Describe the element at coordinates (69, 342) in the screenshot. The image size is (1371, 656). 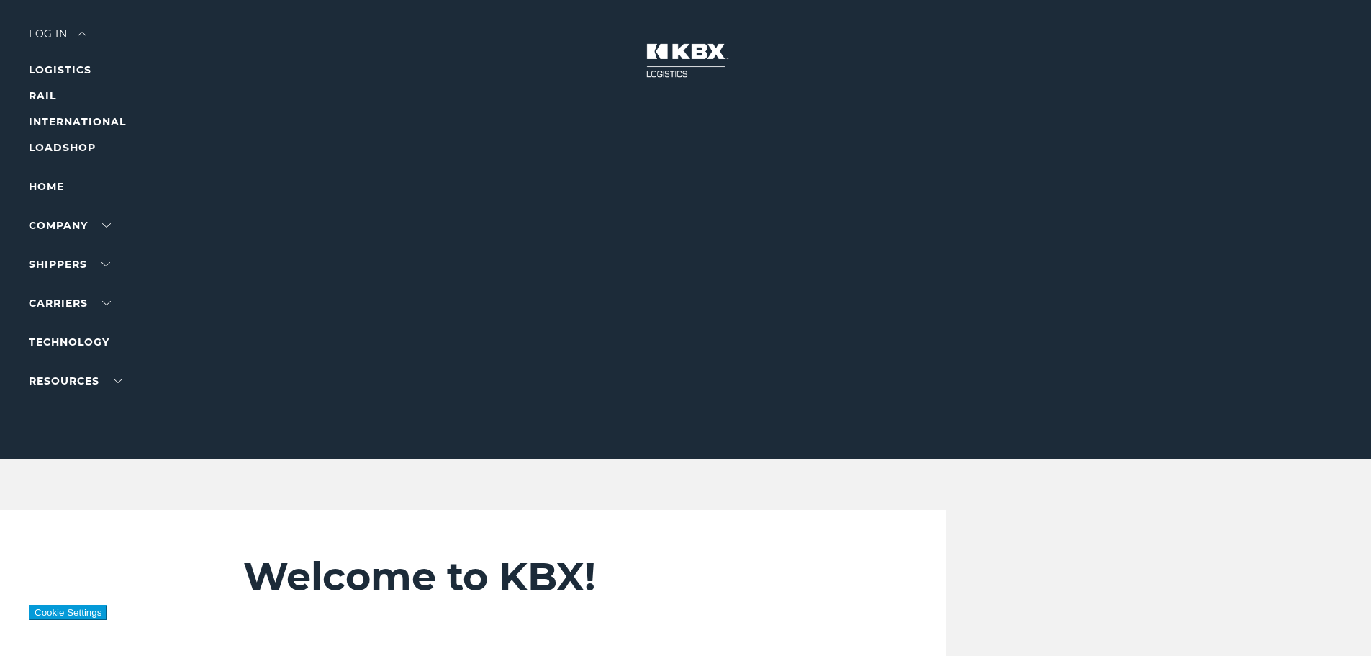
I see `a: Technology` at that location.